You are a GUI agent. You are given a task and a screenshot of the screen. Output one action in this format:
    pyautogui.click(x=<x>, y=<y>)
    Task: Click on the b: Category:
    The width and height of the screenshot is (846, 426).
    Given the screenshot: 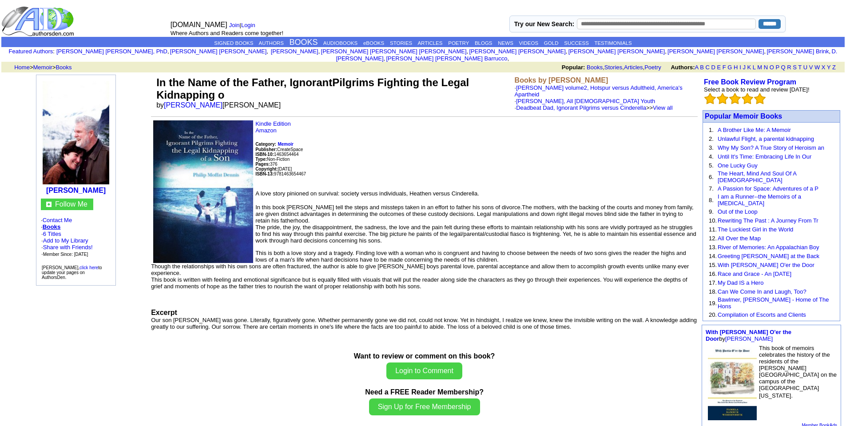 What is the action you would take?
    pyautogui.click(x=265, y=144)
    